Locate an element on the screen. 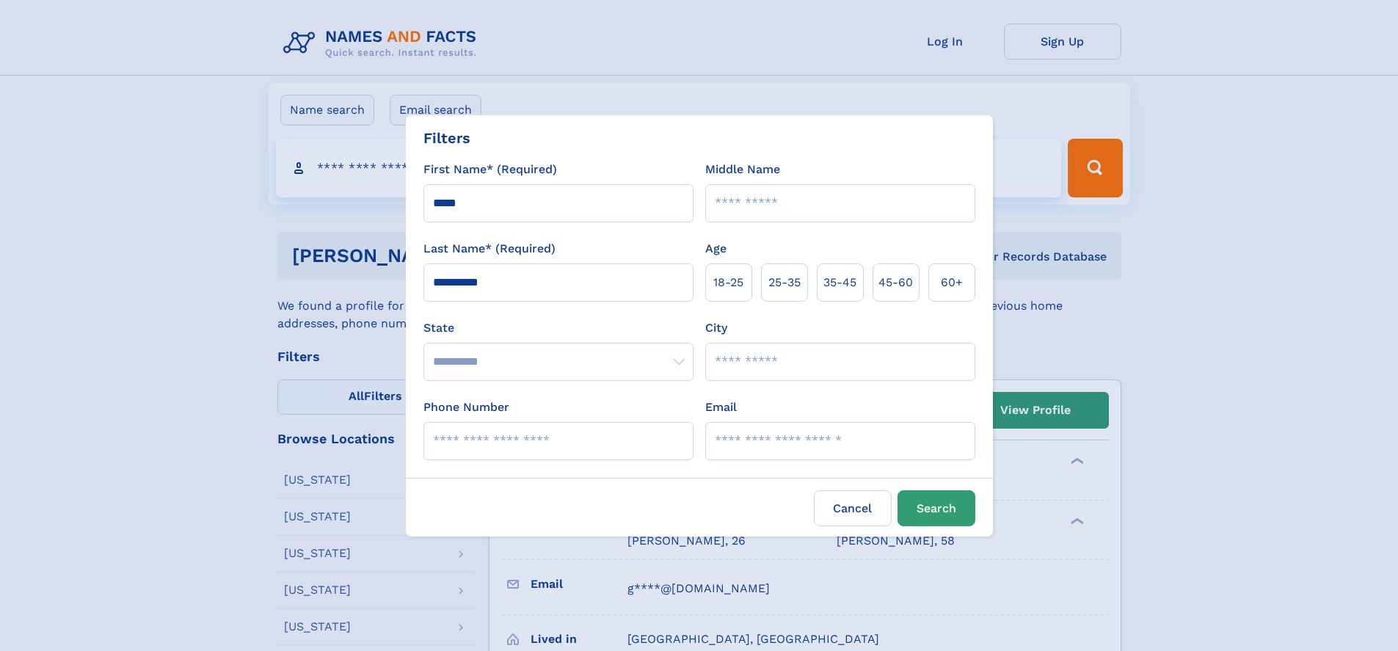  label: Last Name* (Required) is located at coordinates (490, 249).